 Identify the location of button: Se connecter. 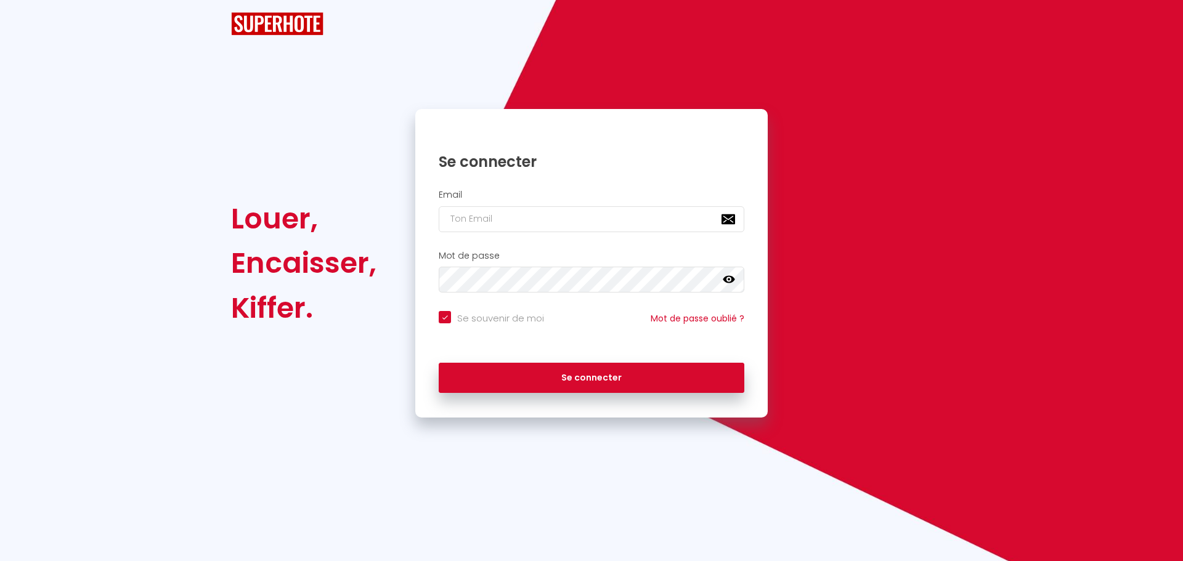
(591, 378).